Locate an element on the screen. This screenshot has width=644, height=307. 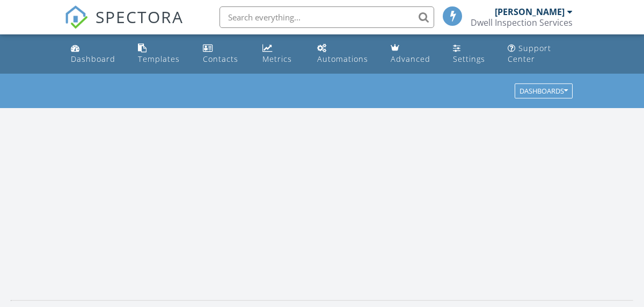
div: Contacts is located at coordinates (221, 59).